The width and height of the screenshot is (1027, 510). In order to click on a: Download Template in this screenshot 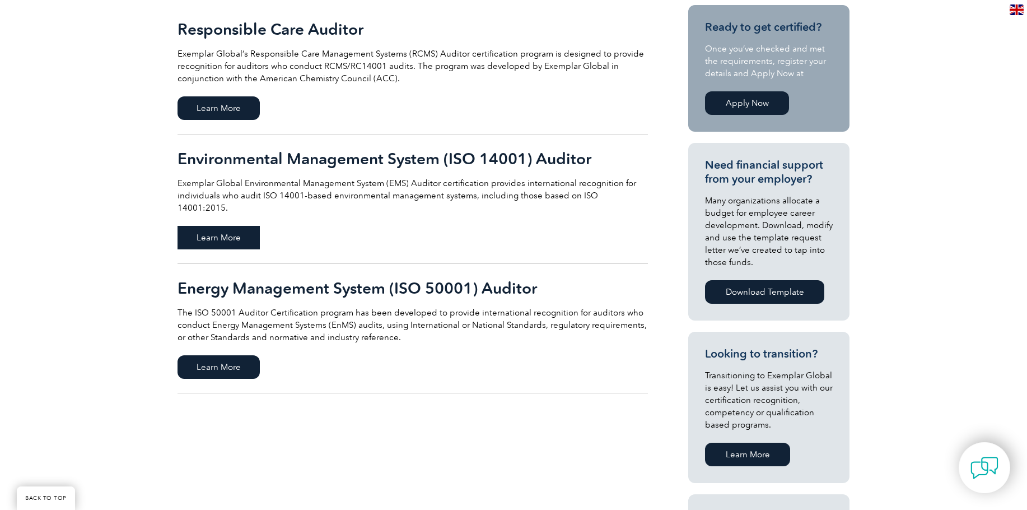, I will do `click(765, 292)`.